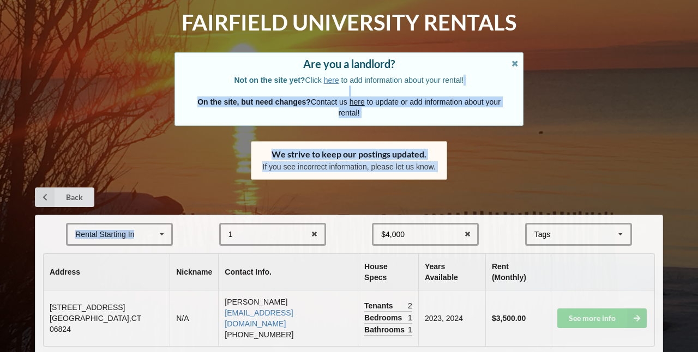 Image resolution: width=698 pixels, height=352 pixels. Describe the element at coordinates (349, 107) in the screenshot. I see `span: Contact us to update or add information about your rental!` at that location.